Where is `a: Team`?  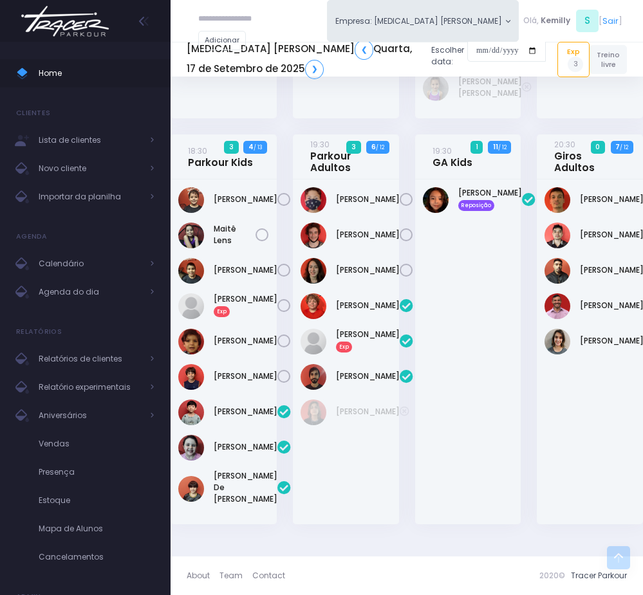
a: Team is located at coordinates (235, 576).